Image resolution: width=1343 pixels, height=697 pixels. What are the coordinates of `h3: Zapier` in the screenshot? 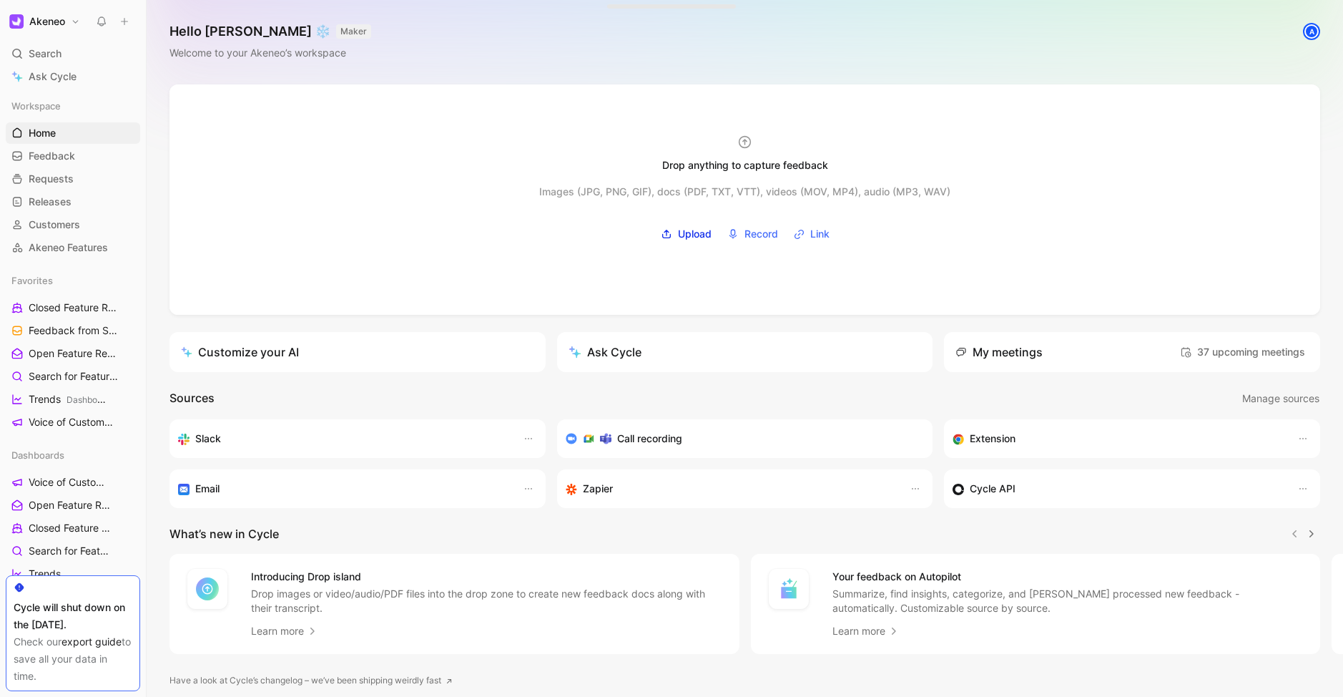 It's located at (598, 488).